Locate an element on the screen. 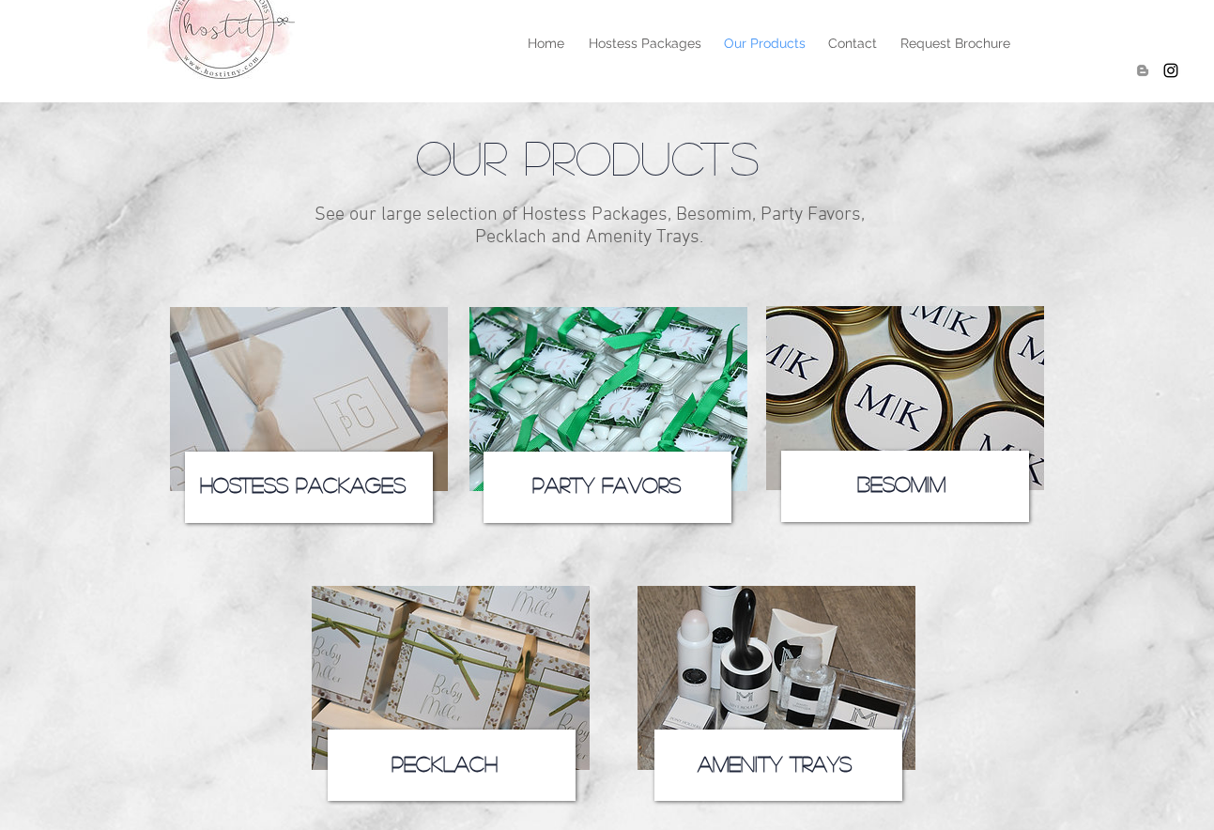 The image size is (1214, 830). p: Contact is located at coordinates (853, 43).